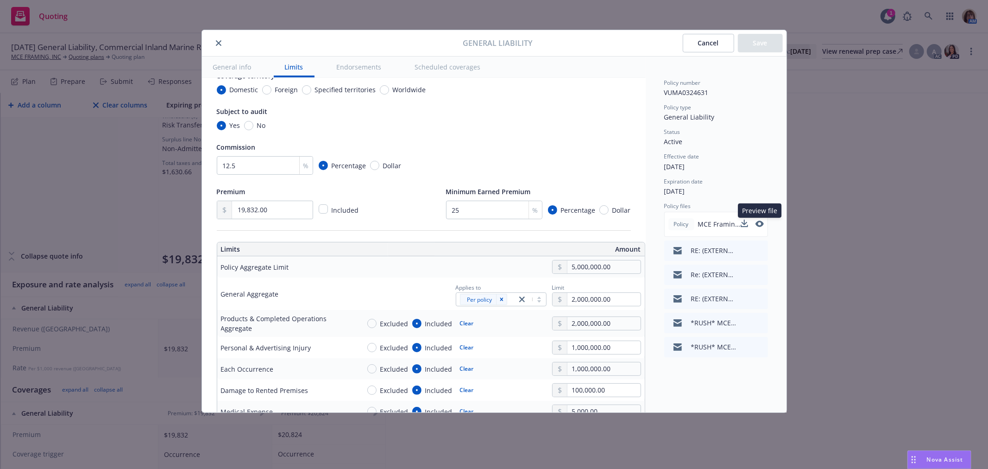 The width and height of the screenshot is (988, 469). Describe the element at coordinates (558, 287) in the screenshot. I see `span: Limit` at that location.